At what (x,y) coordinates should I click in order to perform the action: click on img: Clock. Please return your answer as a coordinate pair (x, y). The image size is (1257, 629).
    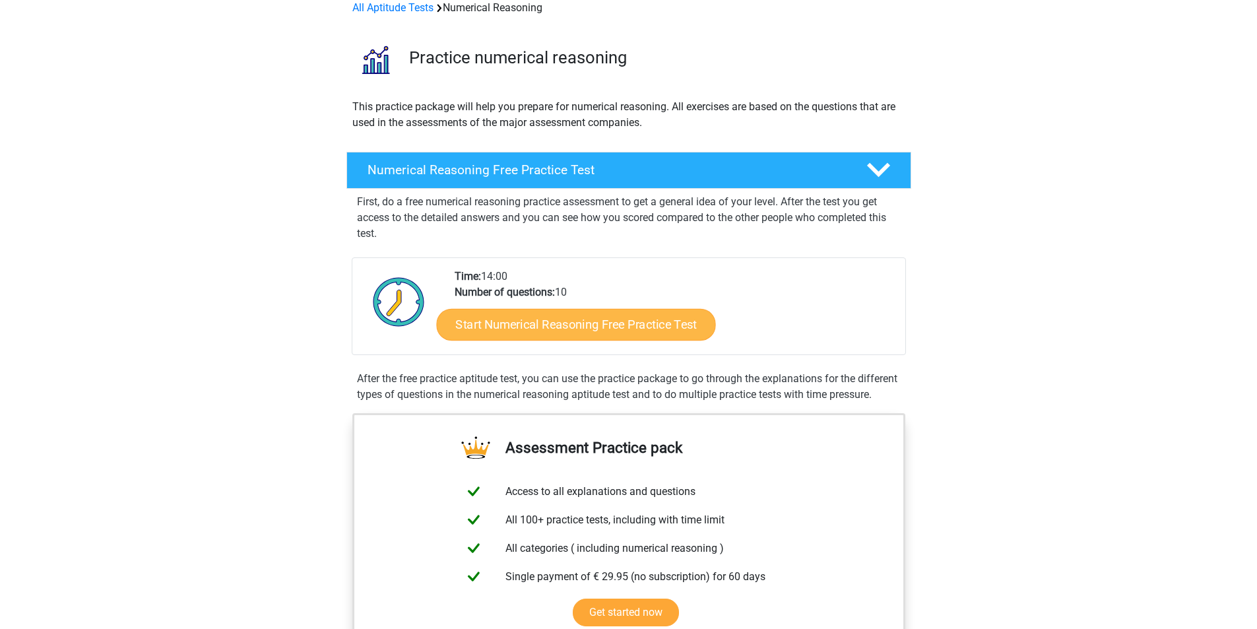
    Looking at the image, I should click on (398, 301).